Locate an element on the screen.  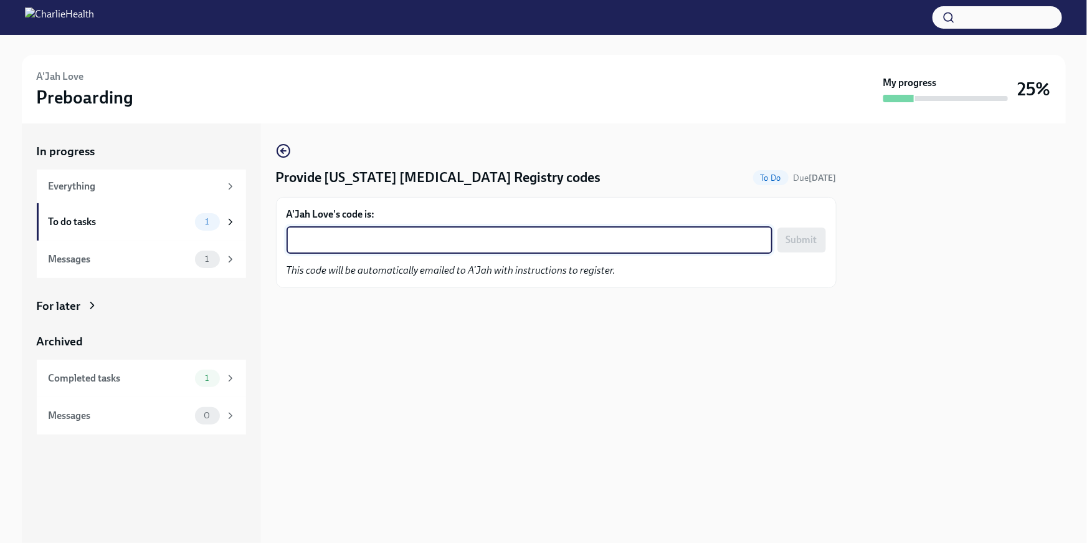
span: August 30th, 2025 09:00 is located at coordinates (815, 178).